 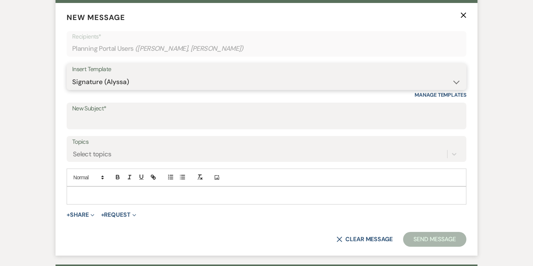 What do you see at coordinates (266, 48) in the screenshot?
I see `div: Planning Portal Users` at bounding box center [266, 48].